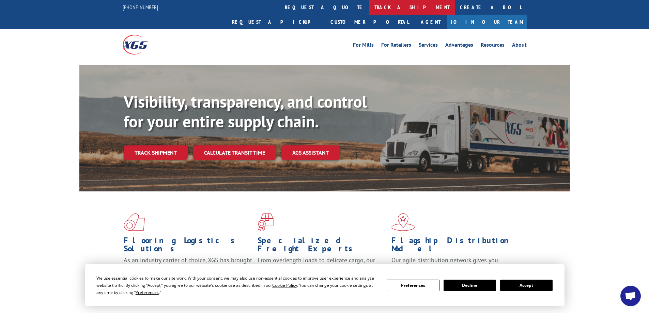 The height and width of the screenshot is (313, 649). What do you see at coordinates (519, 46) in the screenshot?
I see `a: About` at bounding box center [519, 46].